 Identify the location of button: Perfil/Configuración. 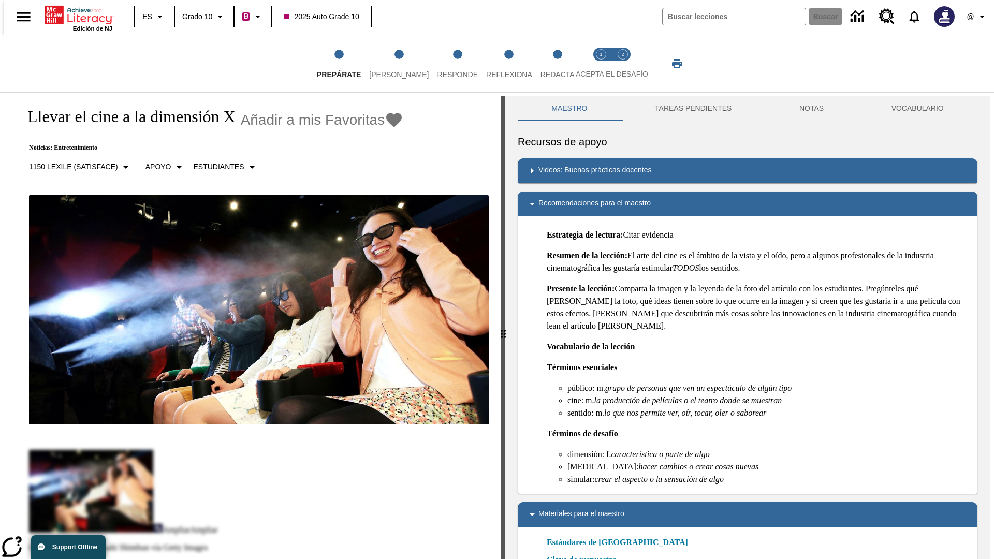
(977, 17).